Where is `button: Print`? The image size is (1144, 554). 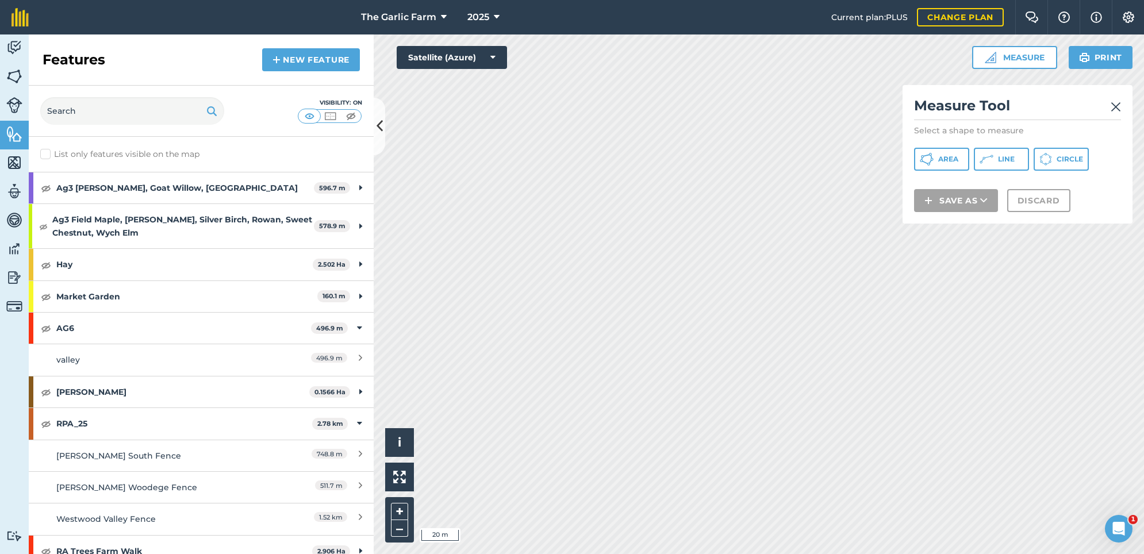 button: Print is located at coordinates (1101, 58).